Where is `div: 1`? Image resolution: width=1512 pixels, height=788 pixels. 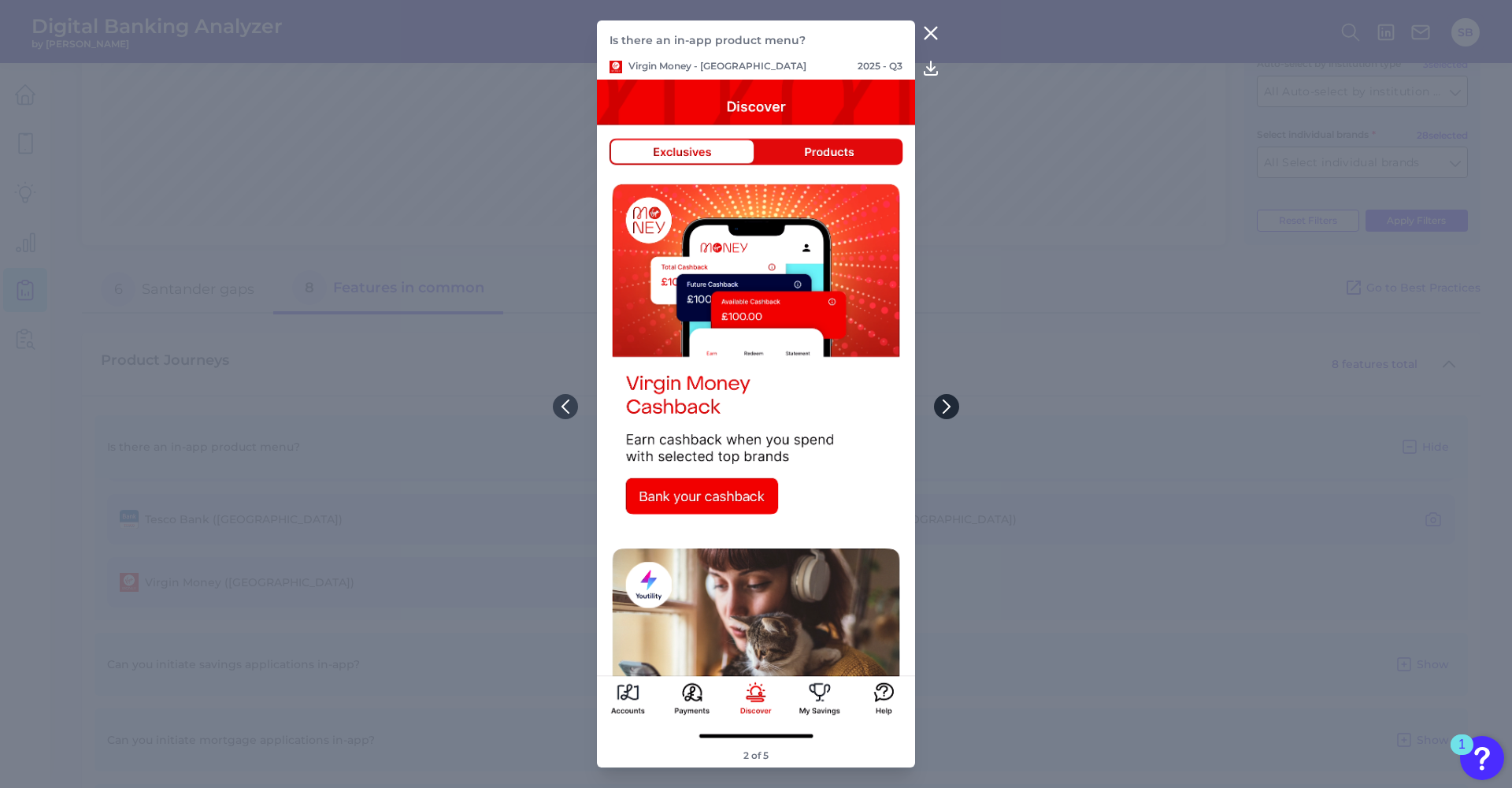 div: 1 is located at coordinates (1462, 755).